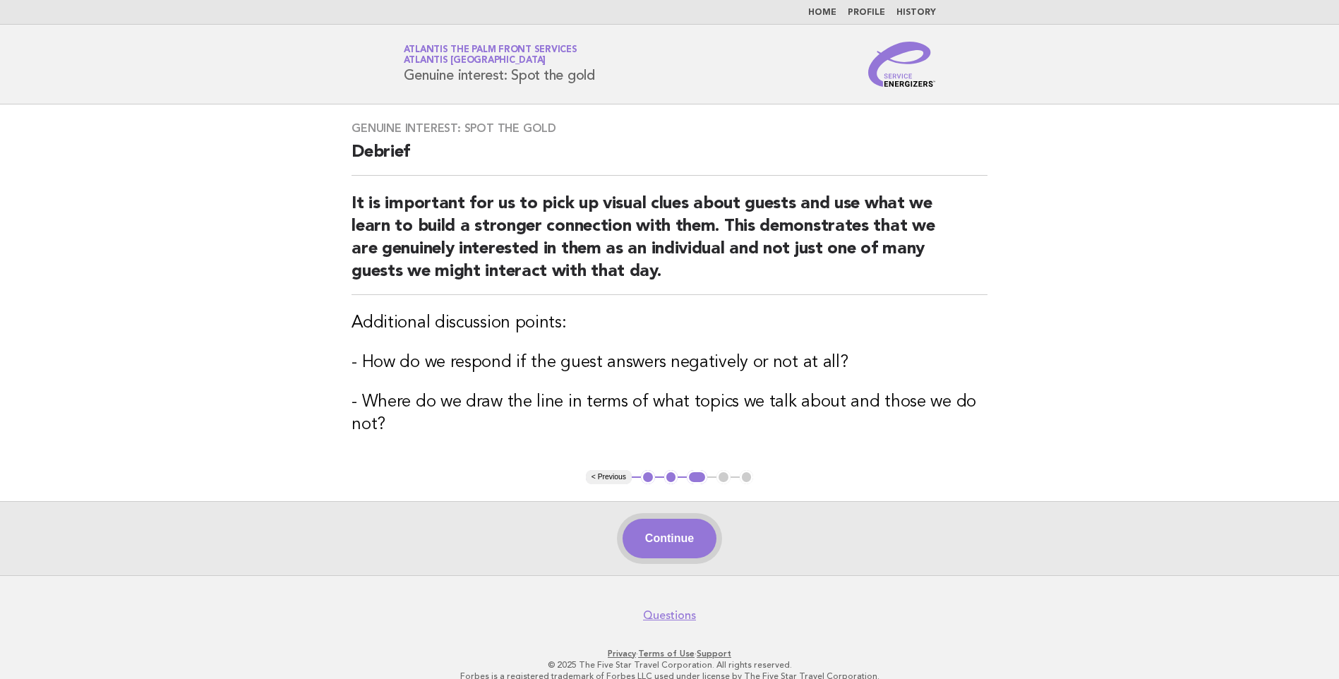 The image size is (1339, 679). Describe the element at coordinates (648, 477) in the screenshot. I see `button: 1` at that location.